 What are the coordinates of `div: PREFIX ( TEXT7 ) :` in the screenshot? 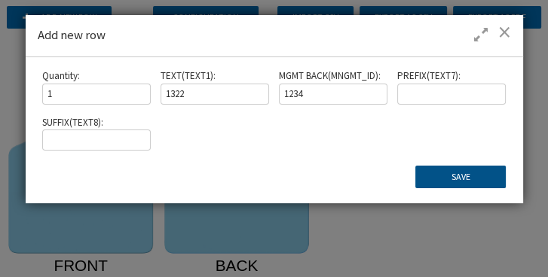 It's located at (451, 87).